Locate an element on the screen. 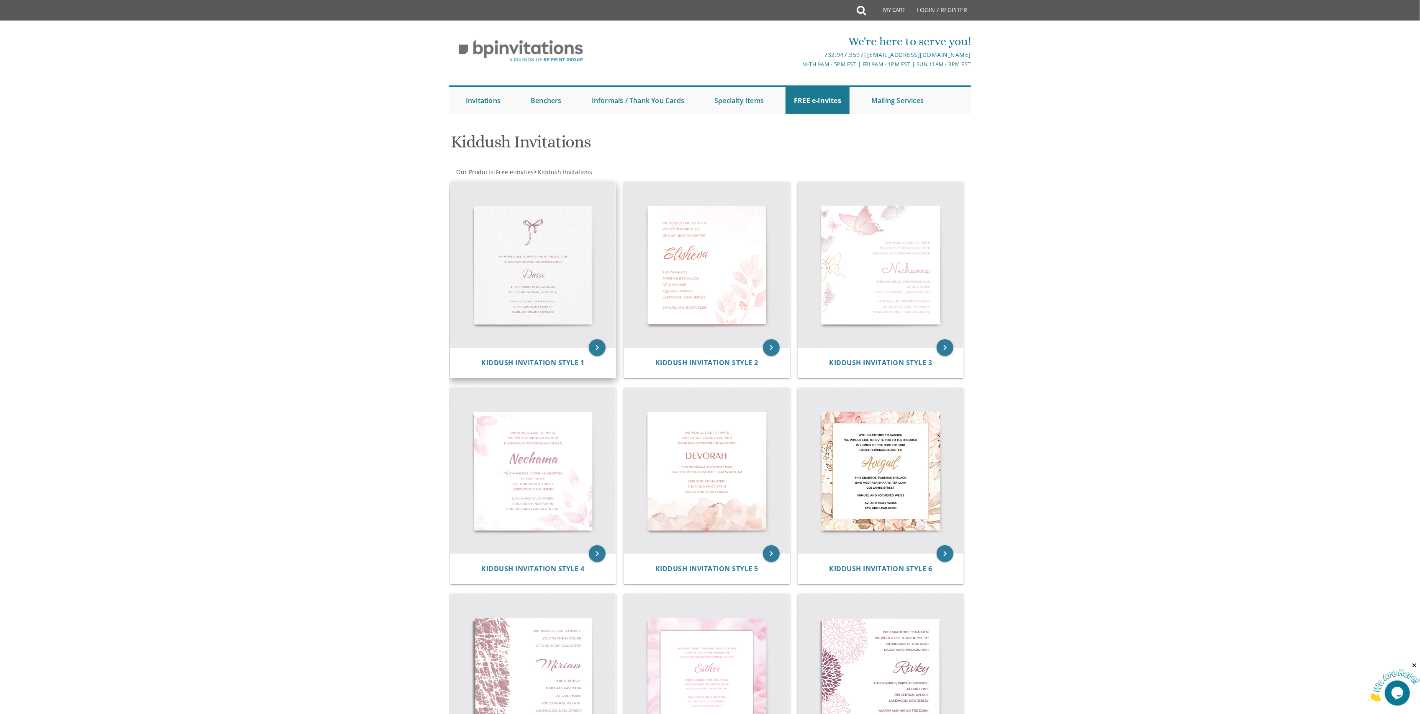 The width and height of the screenshot is (1420, 714). img: Kiddush Invitation Style 3 is located at coordinates (881, 265).